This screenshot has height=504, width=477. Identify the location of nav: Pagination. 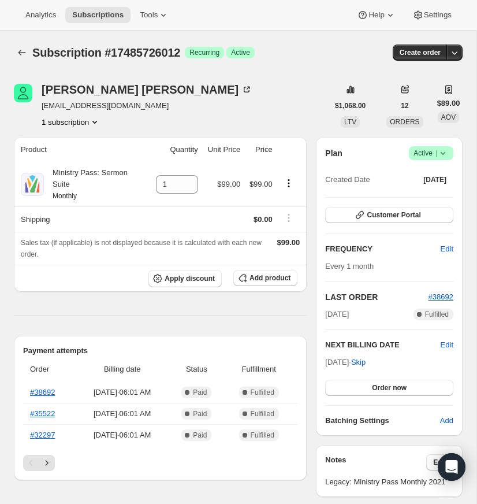
(160, 463).